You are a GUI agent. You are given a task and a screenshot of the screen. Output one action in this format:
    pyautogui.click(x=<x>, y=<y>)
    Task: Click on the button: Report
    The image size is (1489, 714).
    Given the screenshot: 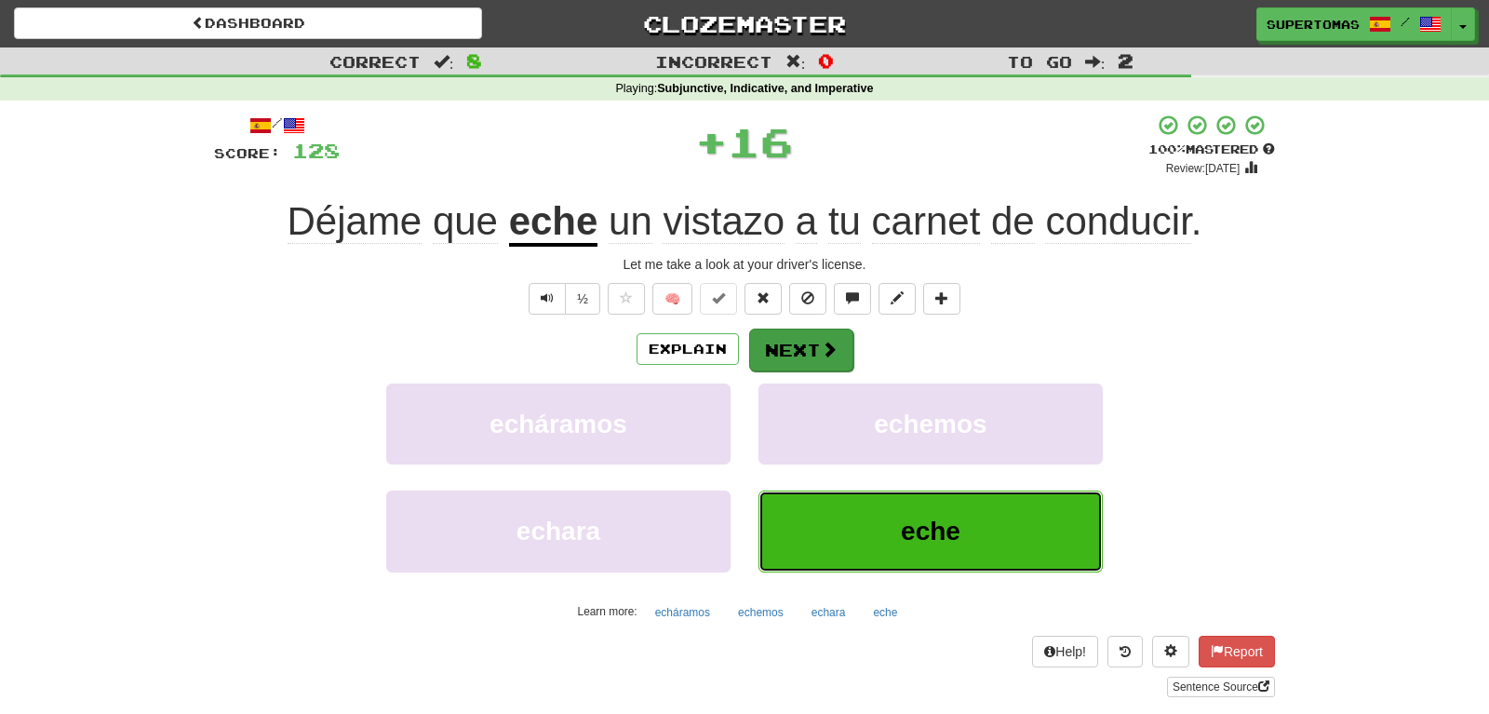 What is the action you would take?
    pyautogui.click(x=1237, y=651)
    